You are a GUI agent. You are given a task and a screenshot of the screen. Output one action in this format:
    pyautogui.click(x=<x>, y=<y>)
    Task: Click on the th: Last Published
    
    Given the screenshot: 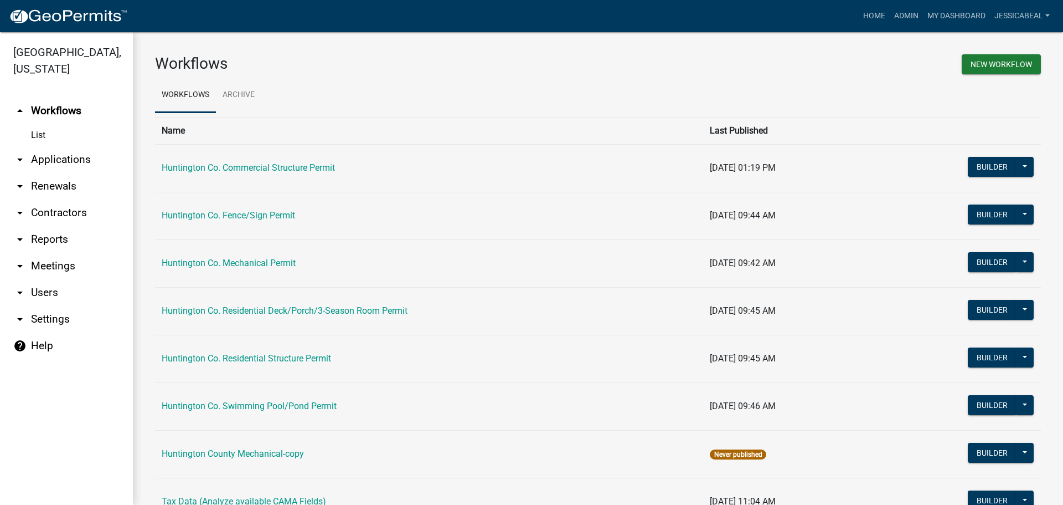 What is the action you would take?
    pyautogui.click(x=787, y=130)
    